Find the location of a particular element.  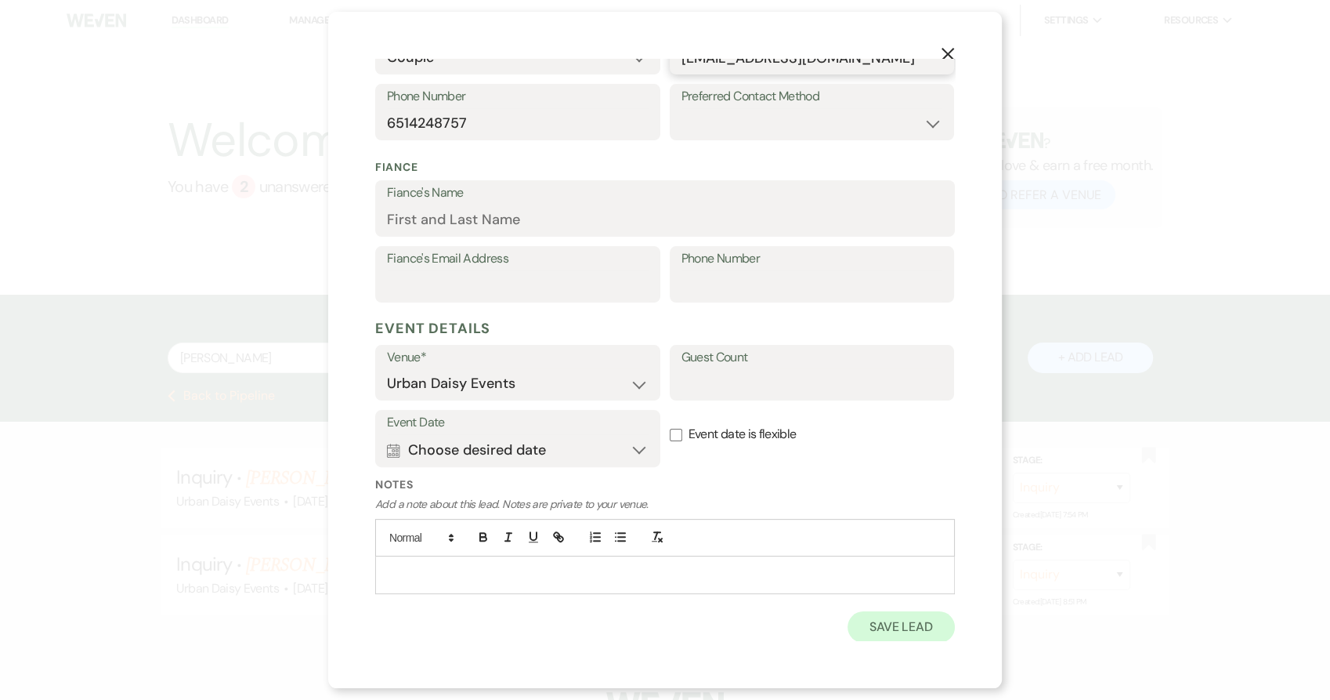

label: Event date is flexible is located at coordinates (813, 434).